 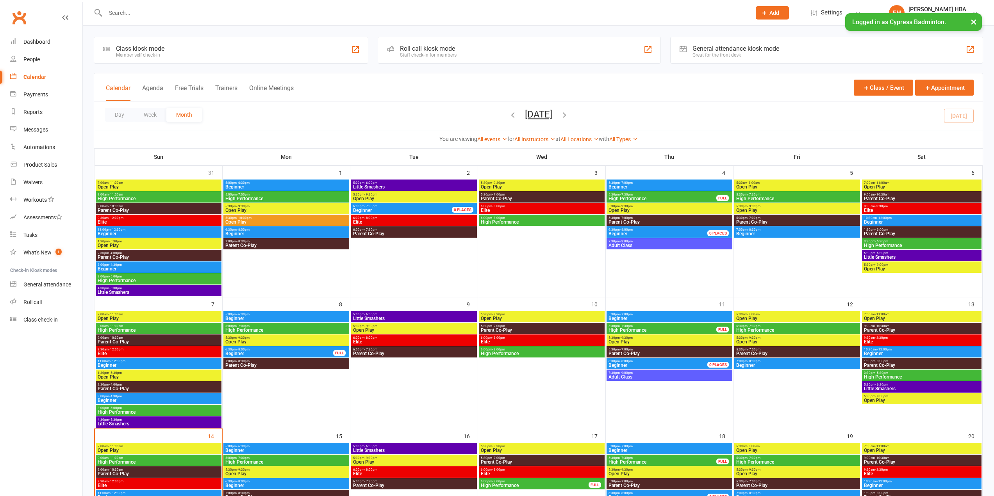 I want to click on div: Reports, so click(x=33, y=112).